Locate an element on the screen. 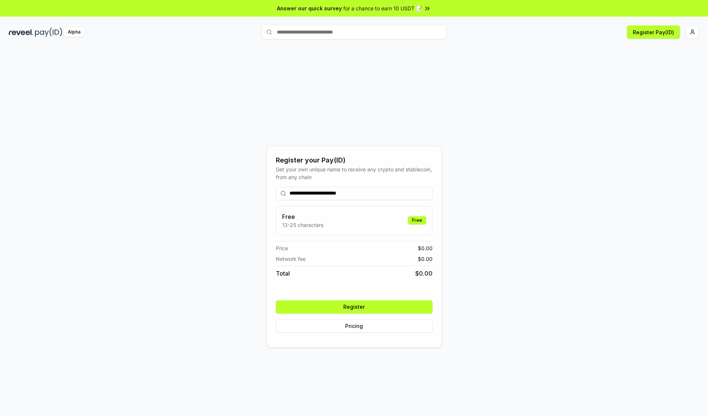 Image resolution: width=708 pixels, height=416 pixels. p: 13-25 characters is located at coordinates (303, 225).